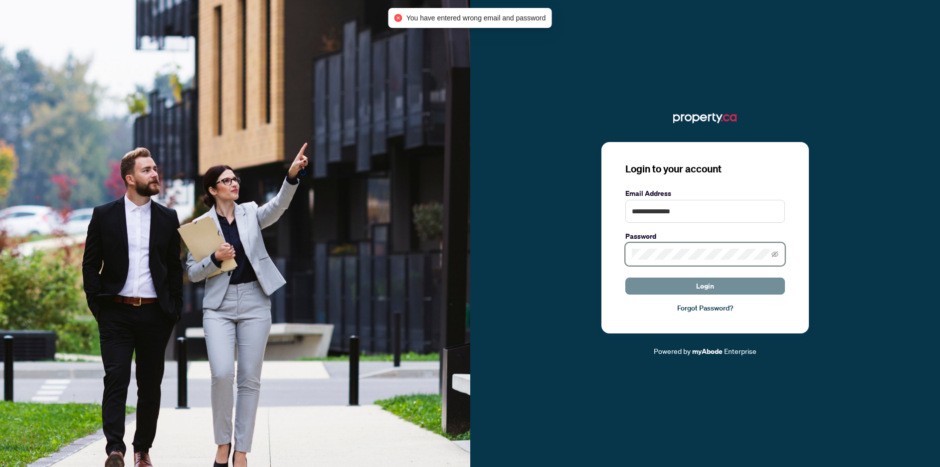  Describe the element at coordinates (775, 254) in the screenshot. I see `span: eye-invisible` at that location.